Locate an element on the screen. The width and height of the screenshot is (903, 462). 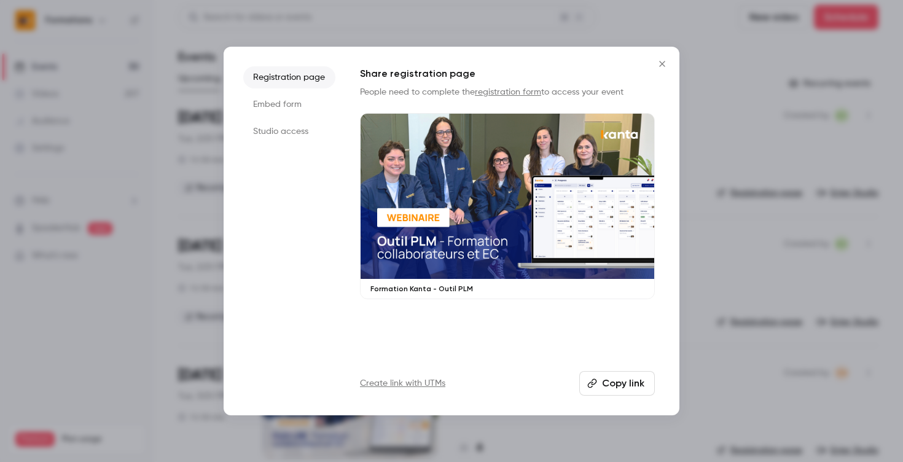
a: registration form is located at coordinates (508, 92).